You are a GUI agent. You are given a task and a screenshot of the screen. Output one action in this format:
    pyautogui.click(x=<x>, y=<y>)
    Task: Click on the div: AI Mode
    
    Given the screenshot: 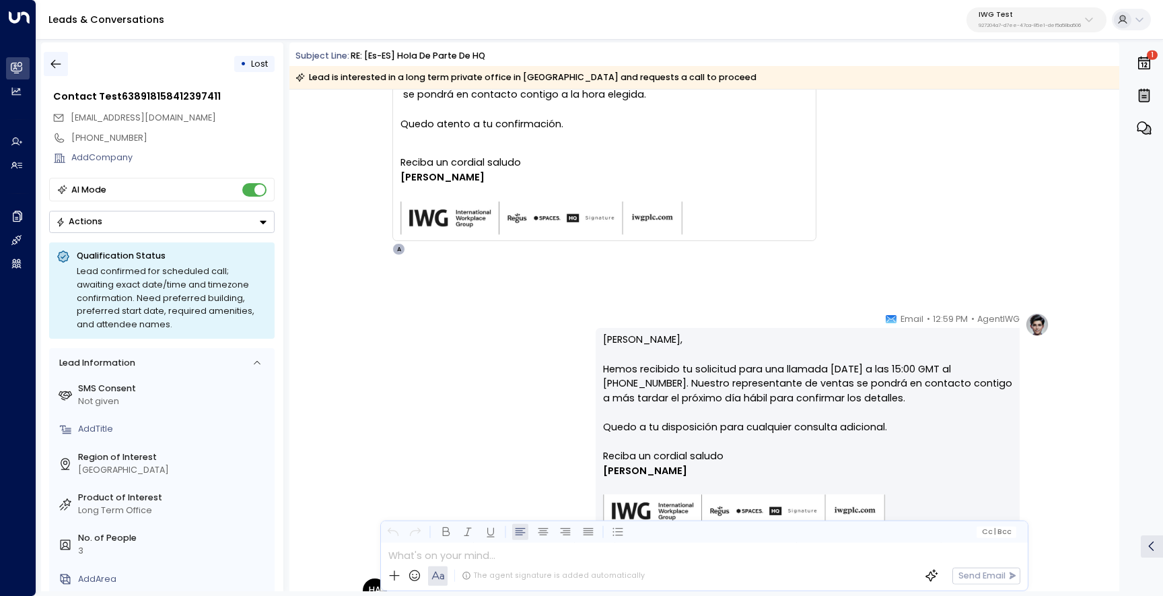 What is the action you would take?
    pyautogui.click(x=89, y=190)
    